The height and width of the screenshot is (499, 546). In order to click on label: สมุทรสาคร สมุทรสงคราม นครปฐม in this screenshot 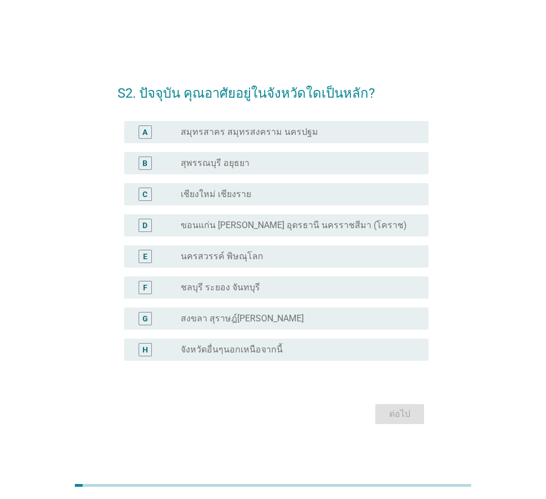, I will do `click(250, 132)`.